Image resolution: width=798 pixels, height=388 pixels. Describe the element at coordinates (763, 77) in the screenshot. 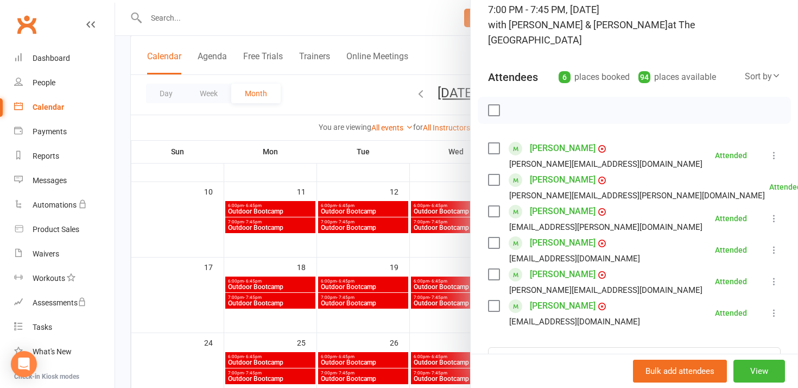

I see `div: Sort by` at that location.